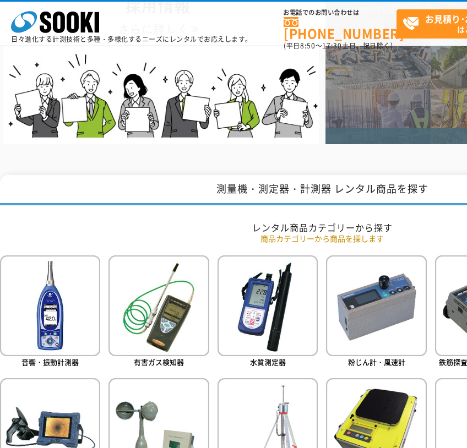  What do you see at coordinates (50, 362) in the screenshot?
I see `span: 音響・振動計測器` at bounding box center [50, 362].